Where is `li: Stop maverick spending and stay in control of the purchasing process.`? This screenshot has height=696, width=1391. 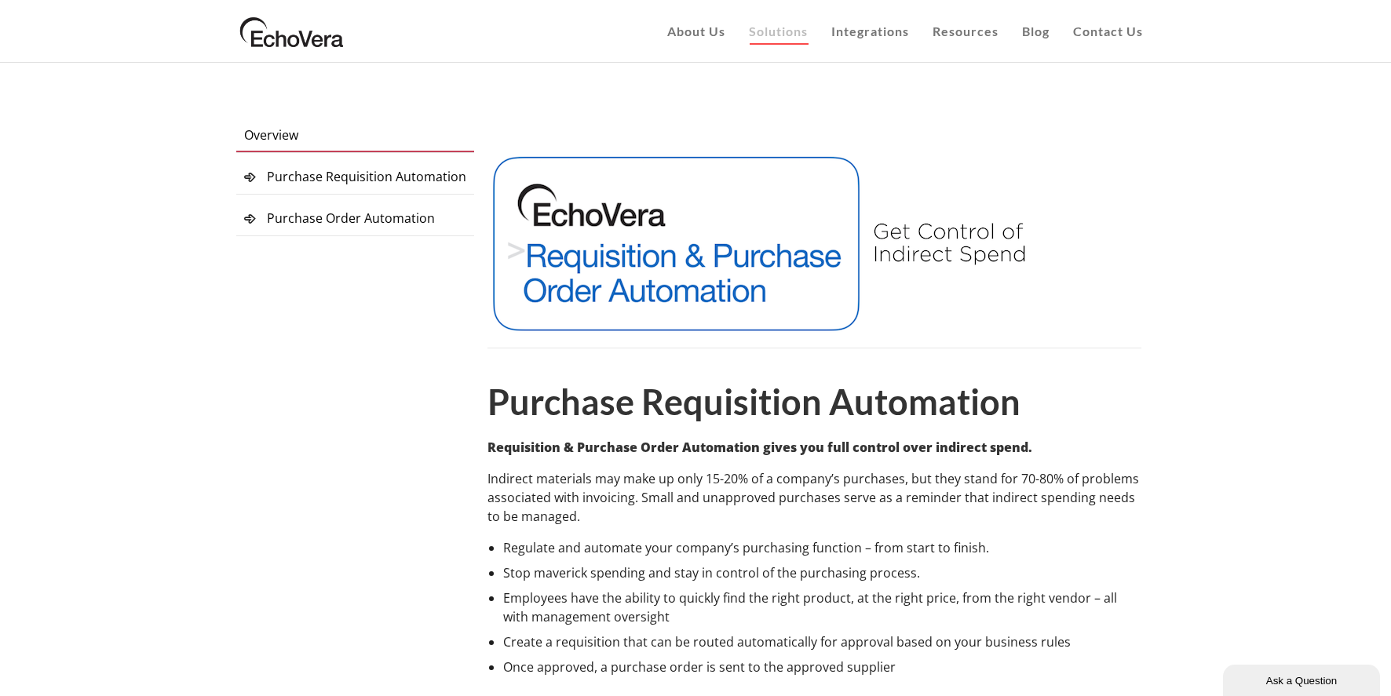 li: Stop maverick spending and stay in control of the purchasing process. is located at coordinates (822, 573).